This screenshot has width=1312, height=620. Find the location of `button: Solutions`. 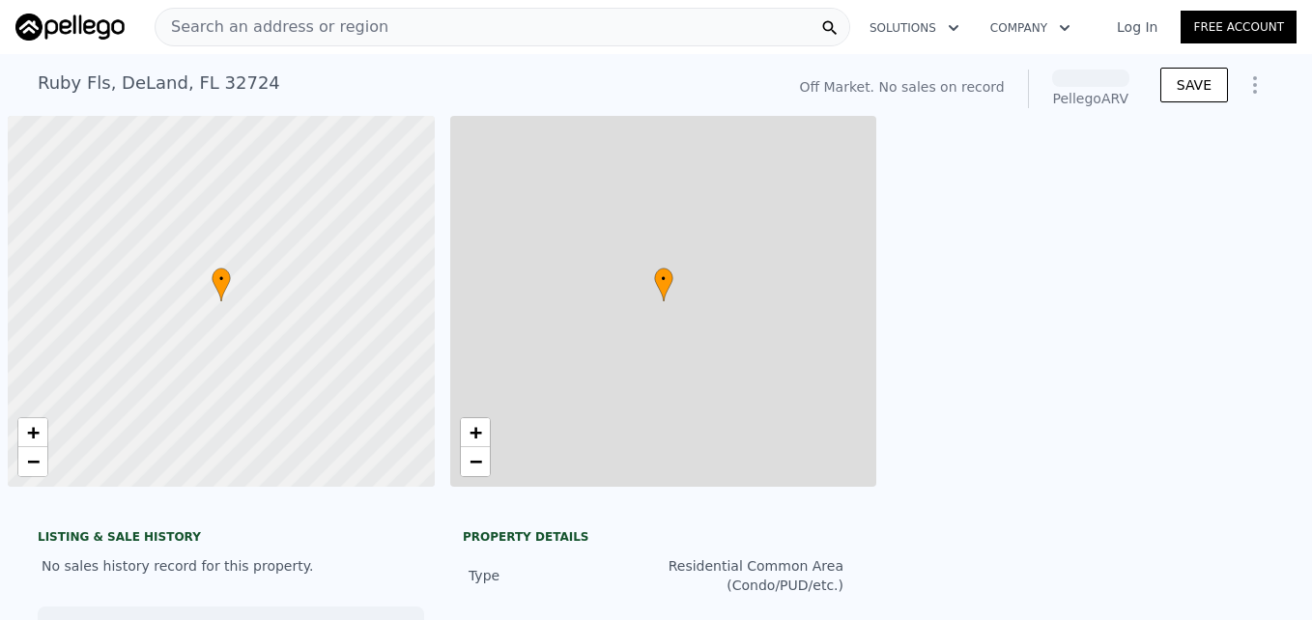

button: Solutions is located at coordinates (914, 28).